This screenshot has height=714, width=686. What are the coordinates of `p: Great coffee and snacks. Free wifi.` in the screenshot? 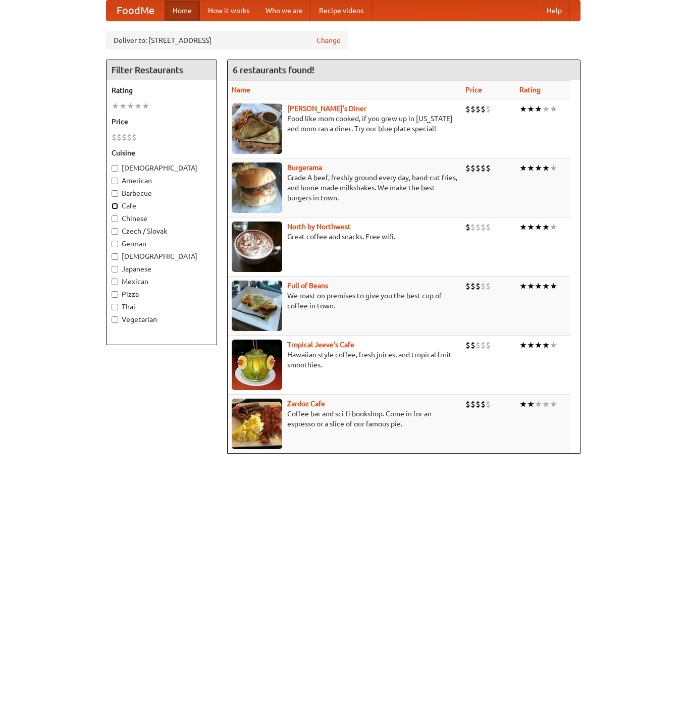 It's located at (344, 237).